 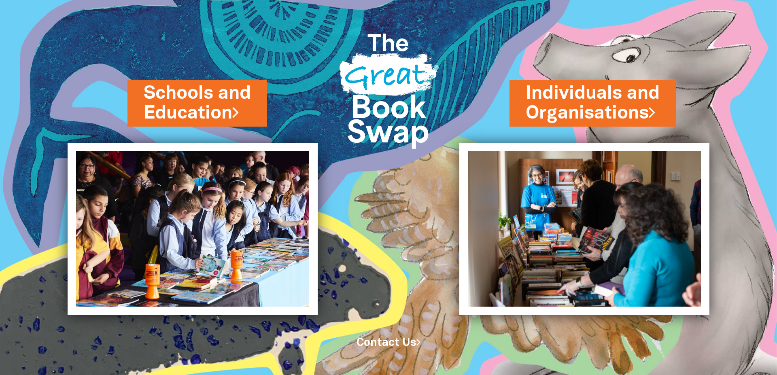 What do you see at coordinates (197, 103) in the screenshot?
I see `a: Schools andEducation` at bounding box center [197, 103].